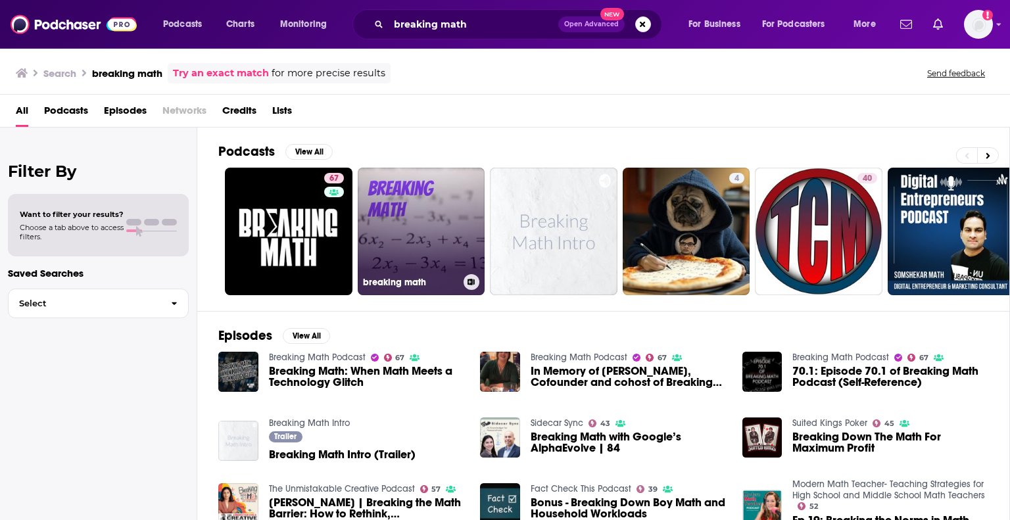  What do you see at coordinates (342, 488) in the screenshot?
I see `a: The Unmistakable Creative Podcast` at bounding box center [342, 488].